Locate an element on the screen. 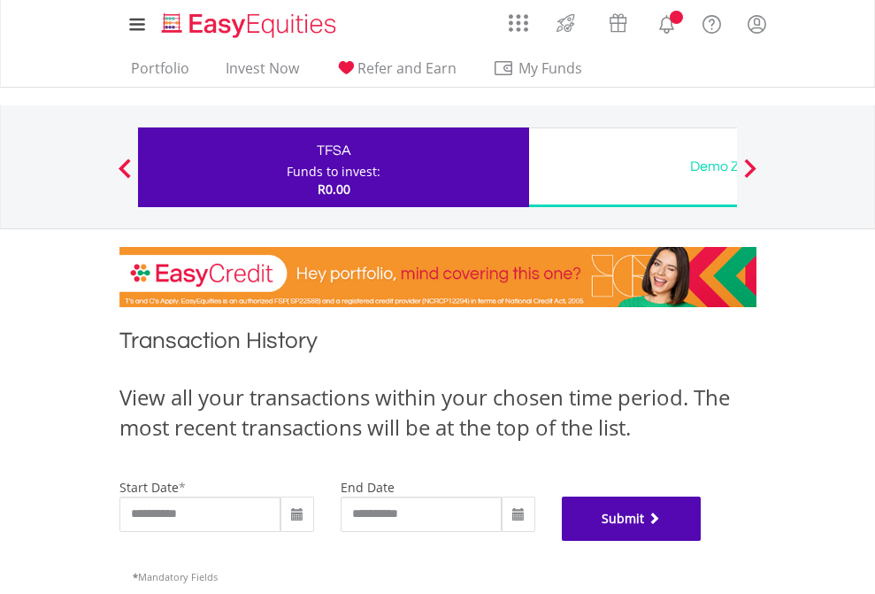 The image size is (875, 594). label: start date is located at coordinates (149, 486).